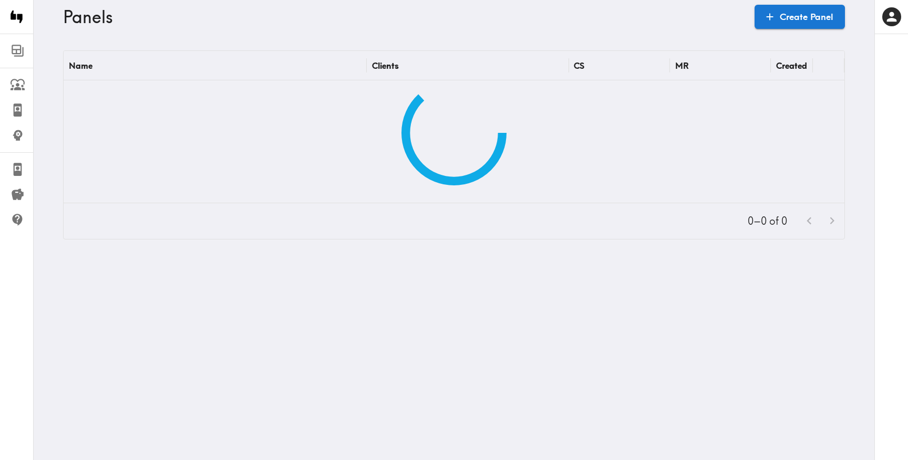 Image resolution: width=908 pixels, height=460 pixels. What do you see at coordinates (800, 17) in the screenshot?
I see `a: Create Panel` at bounding box center [800, 17].